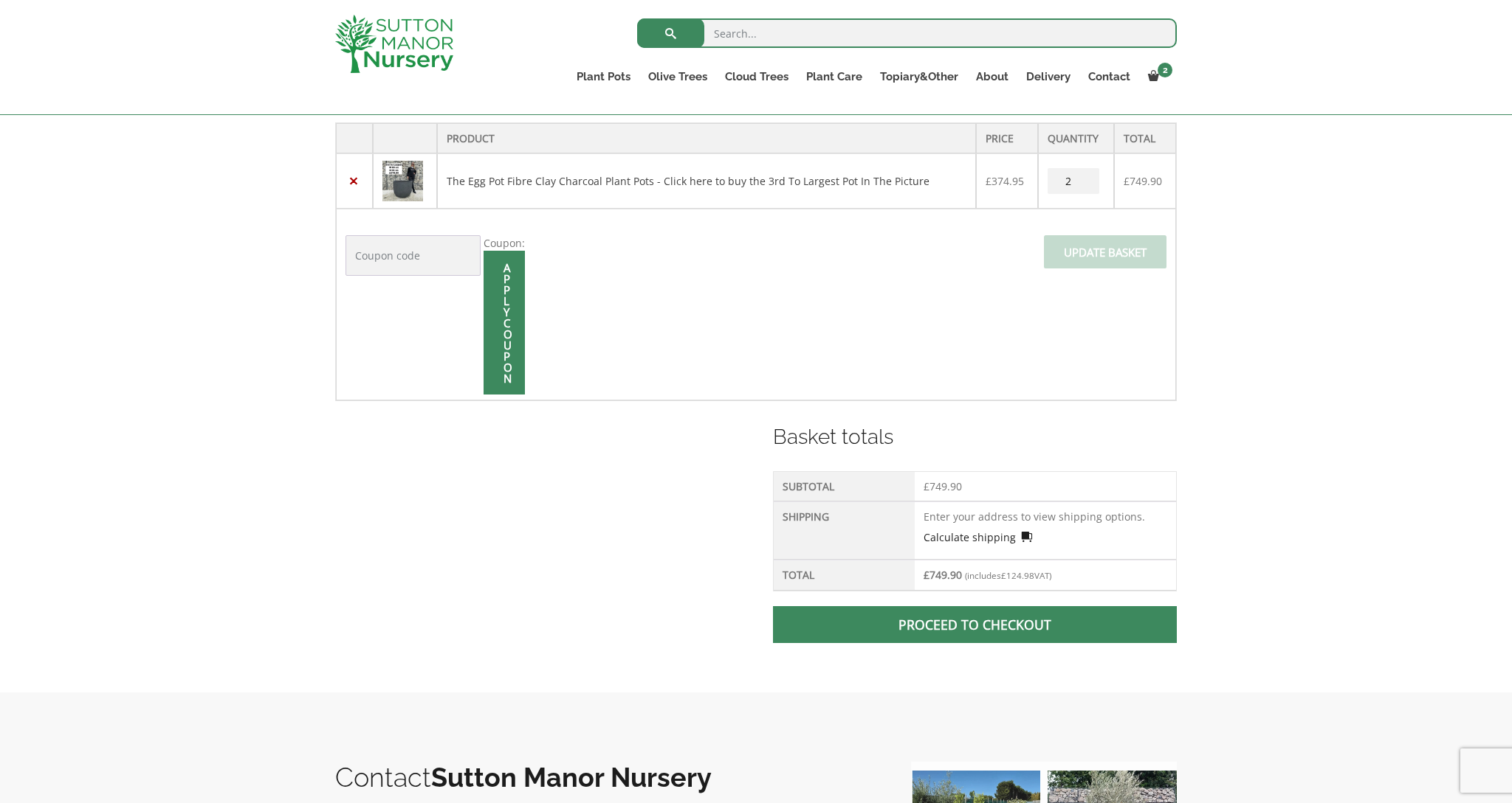 This screenshot has width=1512, height=803. Describe the element at coordinates (394, 44) in the screenshot. I see `img: logo` at that location.